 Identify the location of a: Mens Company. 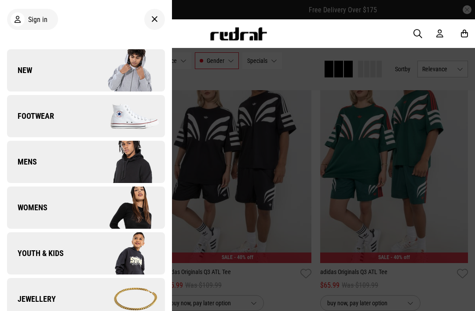
(86, 162).